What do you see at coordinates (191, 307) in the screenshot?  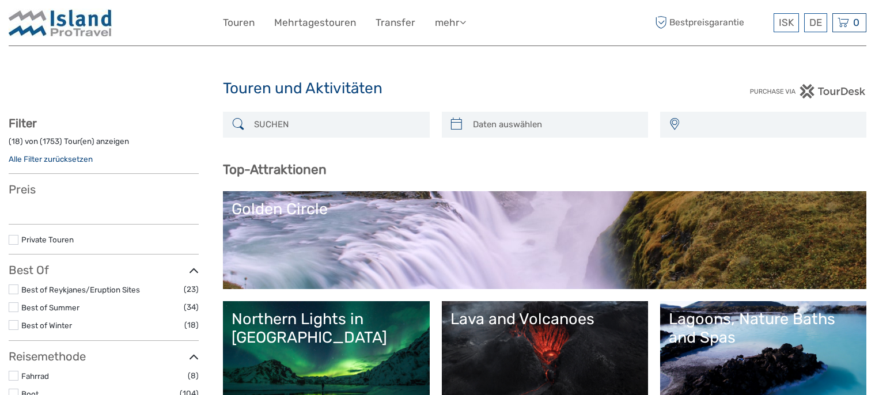 I see `span: (34)` at bounding box center [191, 307].